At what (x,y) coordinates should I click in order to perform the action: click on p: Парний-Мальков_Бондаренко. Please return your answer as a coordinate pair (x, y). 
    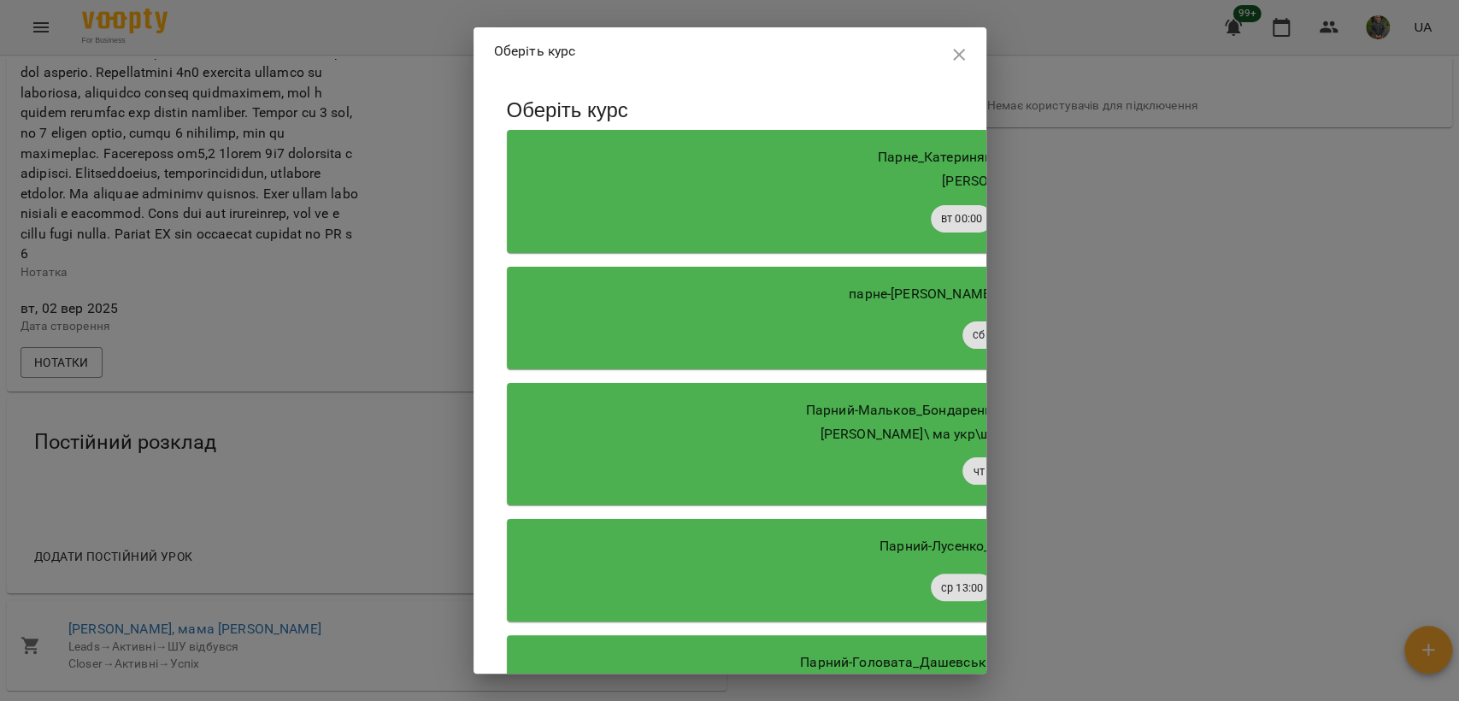
    Looking at the image, I should click on (903, 410).